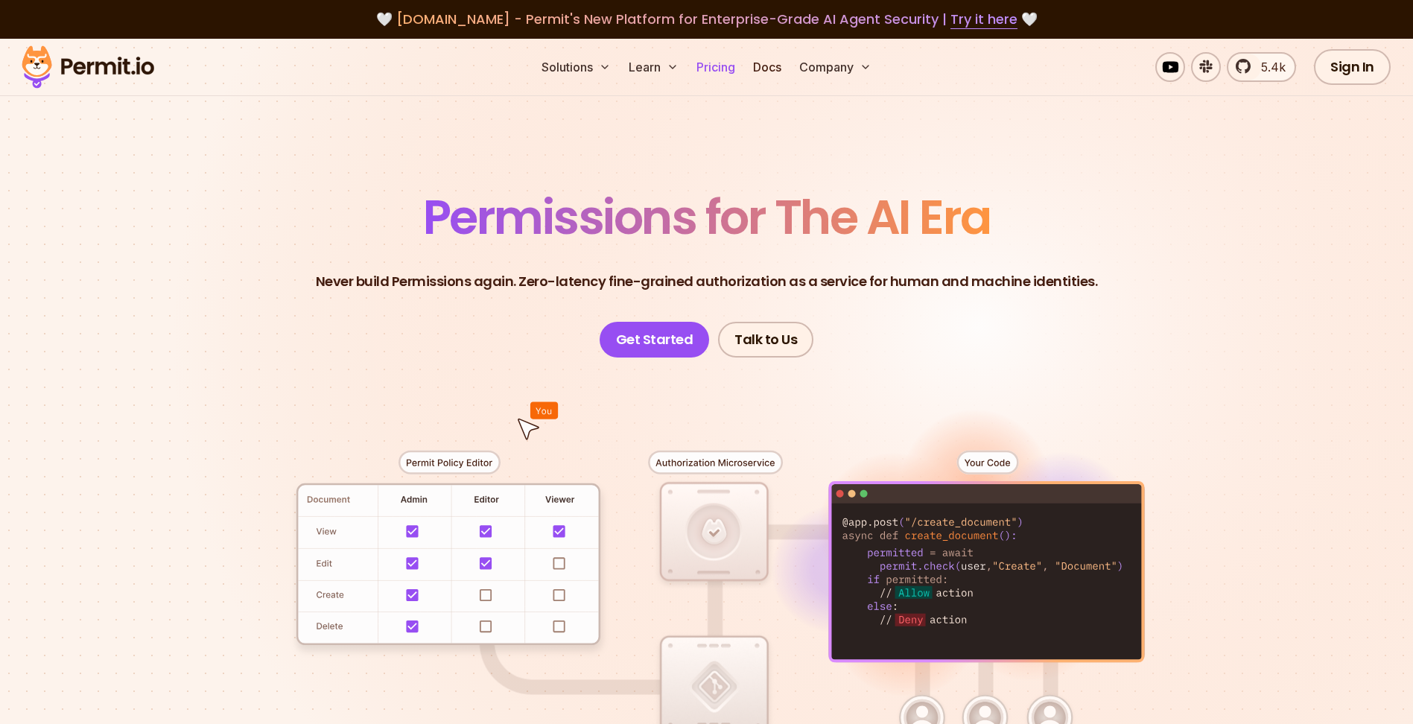 The height and width of the screenshot is (724, 1413). What do you see at coordinates (707, 217) in the screenshot?
I see `span: Permissions for The AI Era` at bounding box center [707, 217].